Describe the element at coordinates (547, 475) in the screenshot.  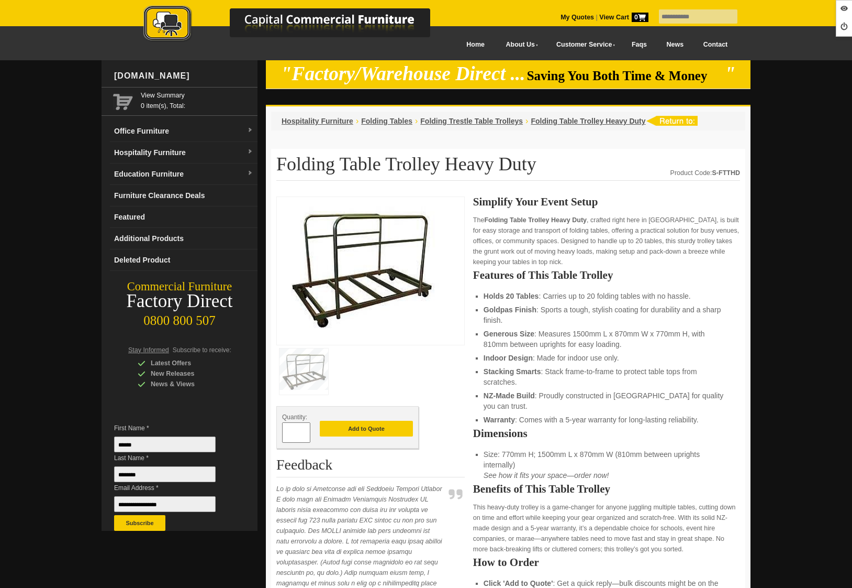
I see `em: See how it fits your space—order now!` at that location.